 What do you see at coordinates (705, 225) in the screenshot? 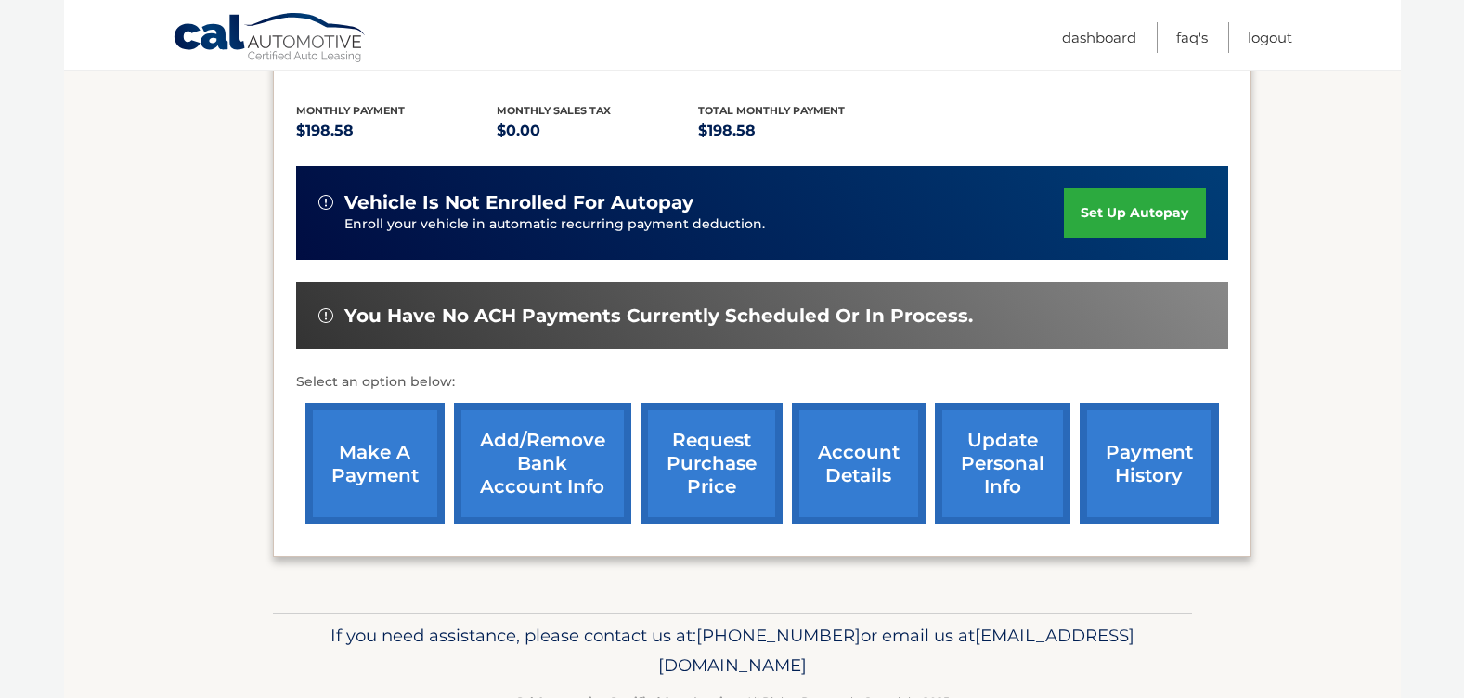
I see `p: Enroll your vehicle in automatic recurring payment deduction.` at bounding box center [705, 225].